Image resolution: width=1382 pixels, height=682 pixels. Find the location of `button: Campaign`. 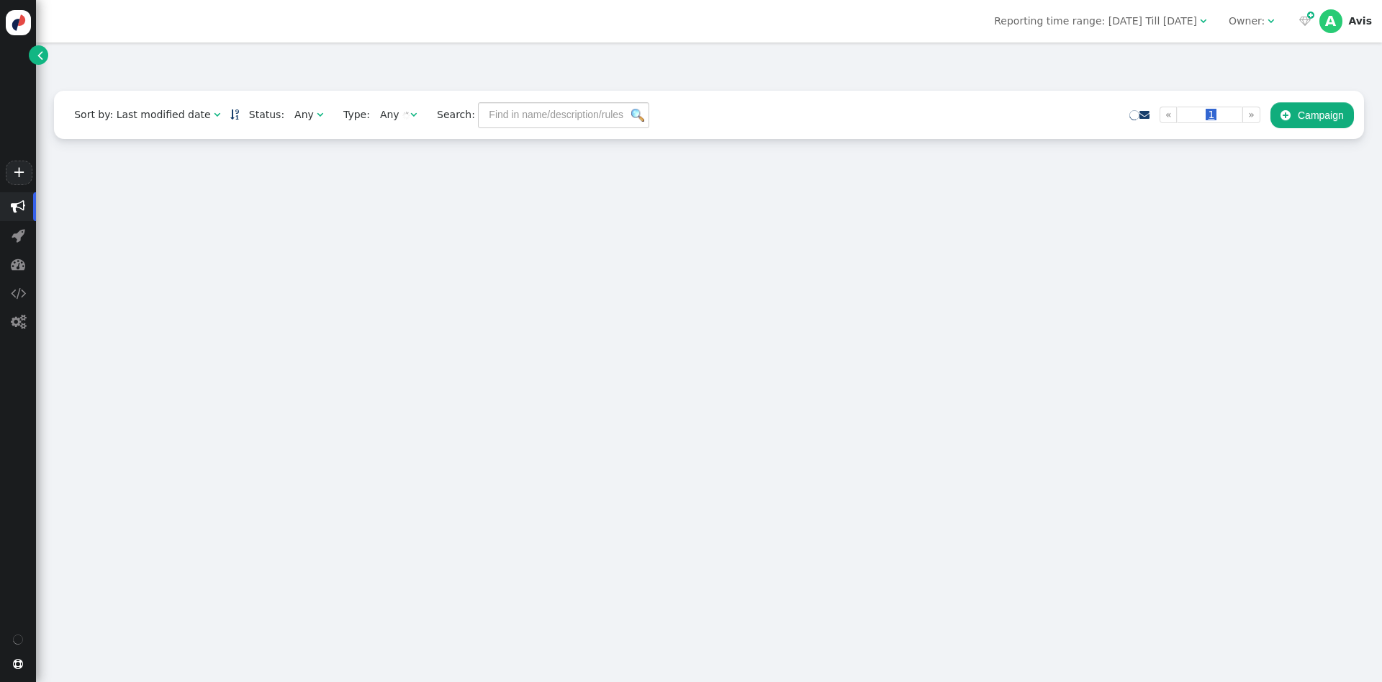

button: Campaign is located at coordinates (1312, 115).